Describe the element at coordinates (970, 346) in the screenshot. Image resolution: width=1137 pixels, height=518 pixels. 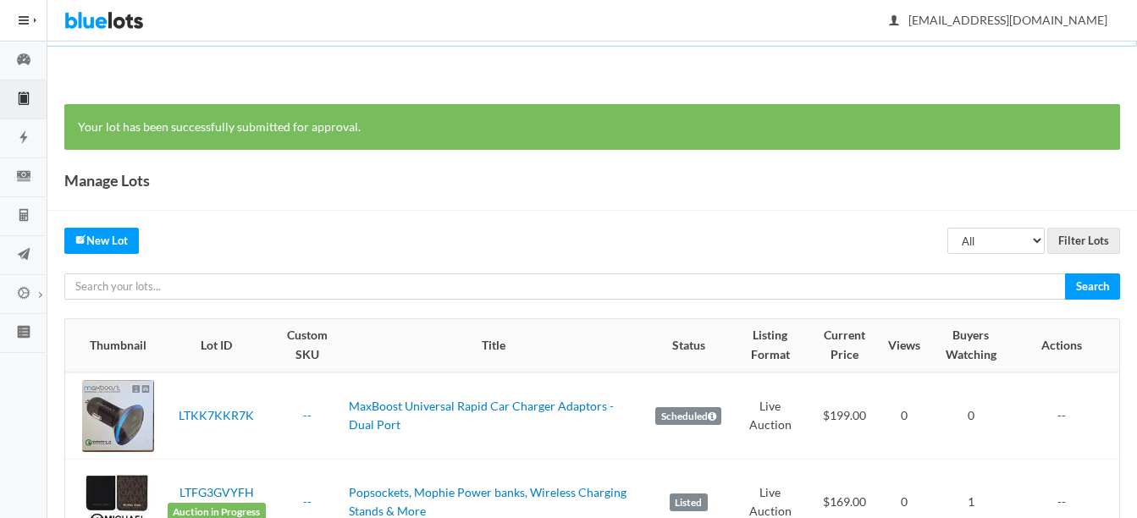
I see `th: Buyers Watching` at that location.